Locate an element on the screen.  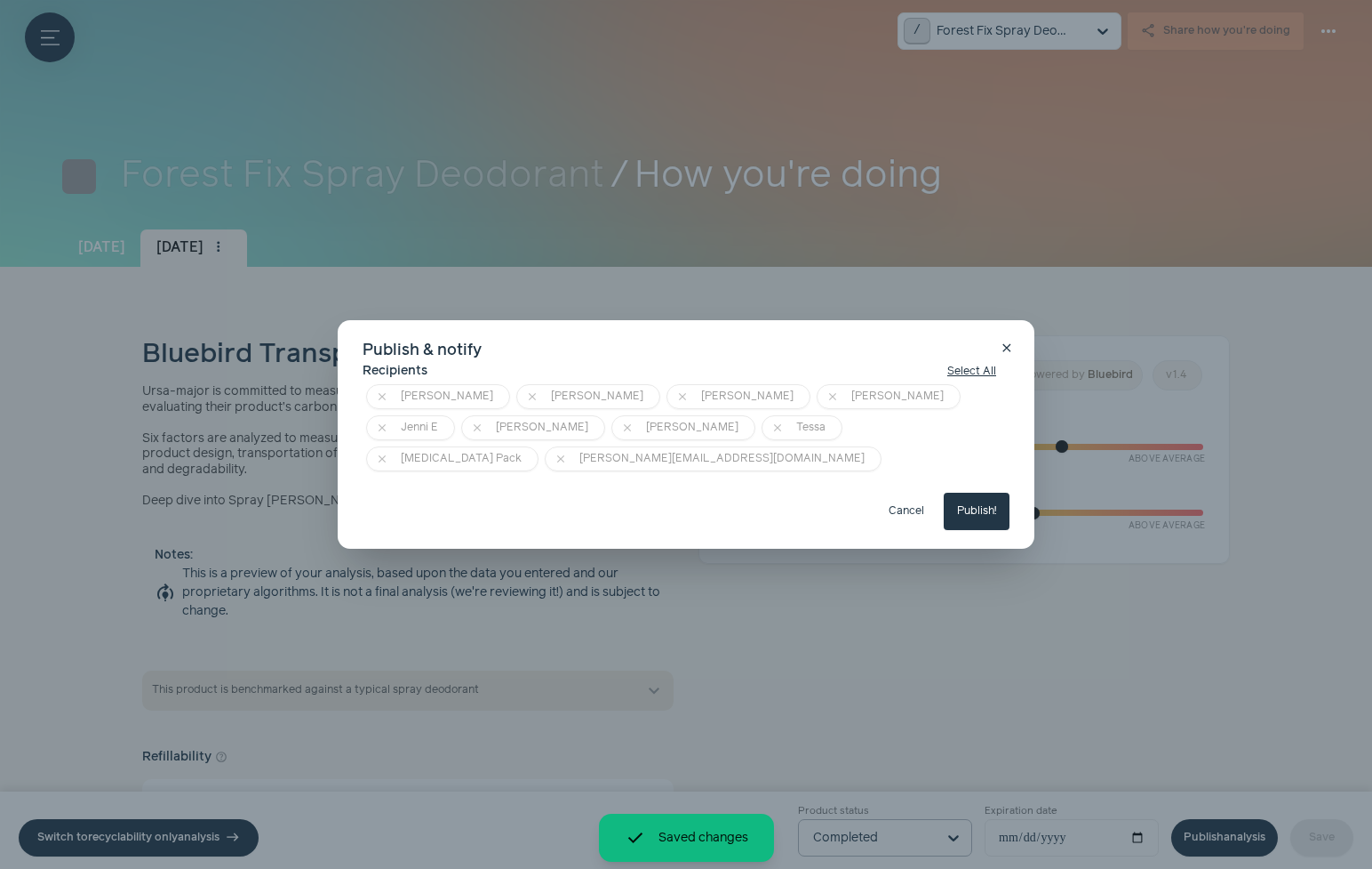
span: Saved changes is located at coordinates (703, 838).